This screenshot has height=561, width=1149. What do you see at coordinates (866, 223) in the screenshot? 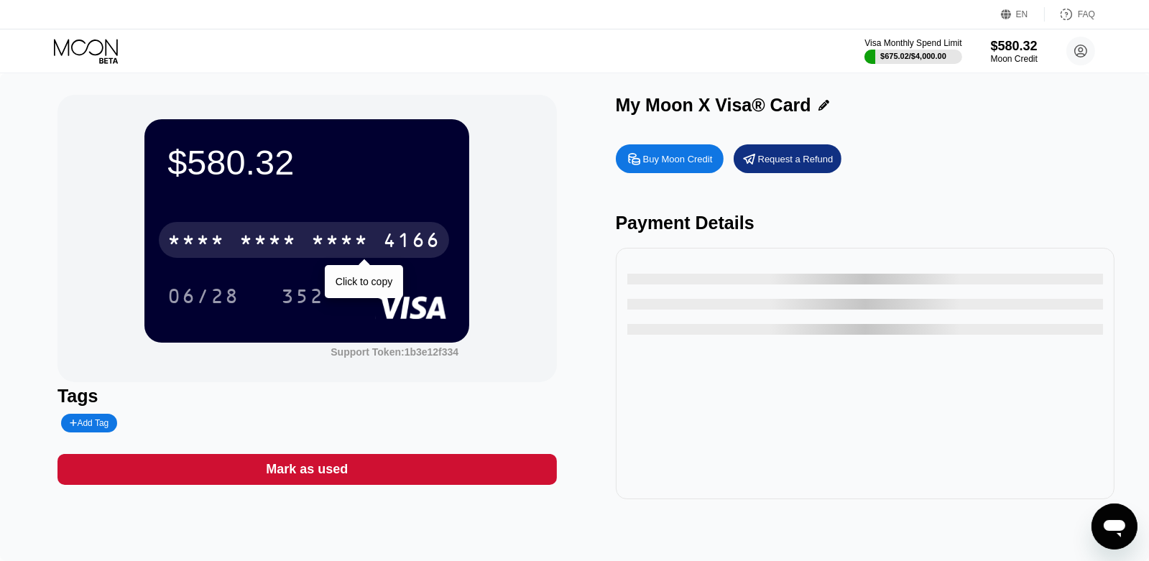
I see `div: Payment Details` at bounding box center [866, 223].